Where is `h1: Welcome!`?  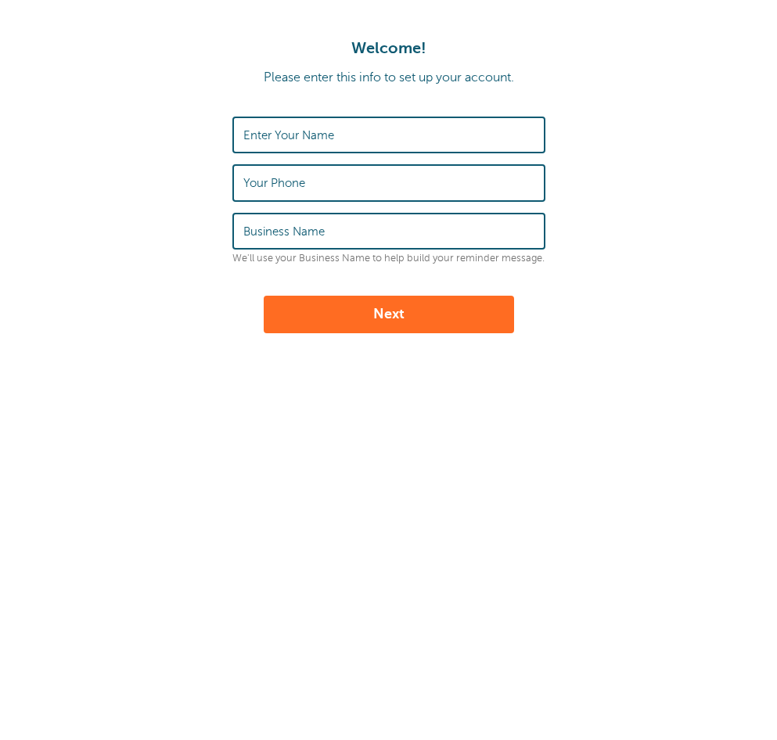 h1: Welcome! is located at coordinates (388, 49).